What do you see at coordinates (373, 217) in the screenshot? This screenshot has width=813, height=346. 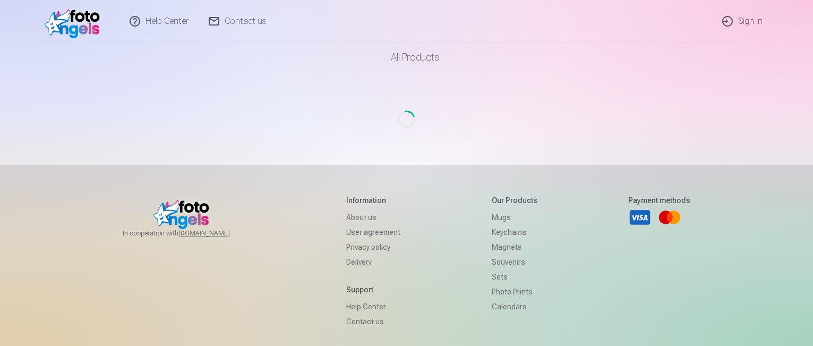 I see `a: About us` at bounding box center [373, 217].